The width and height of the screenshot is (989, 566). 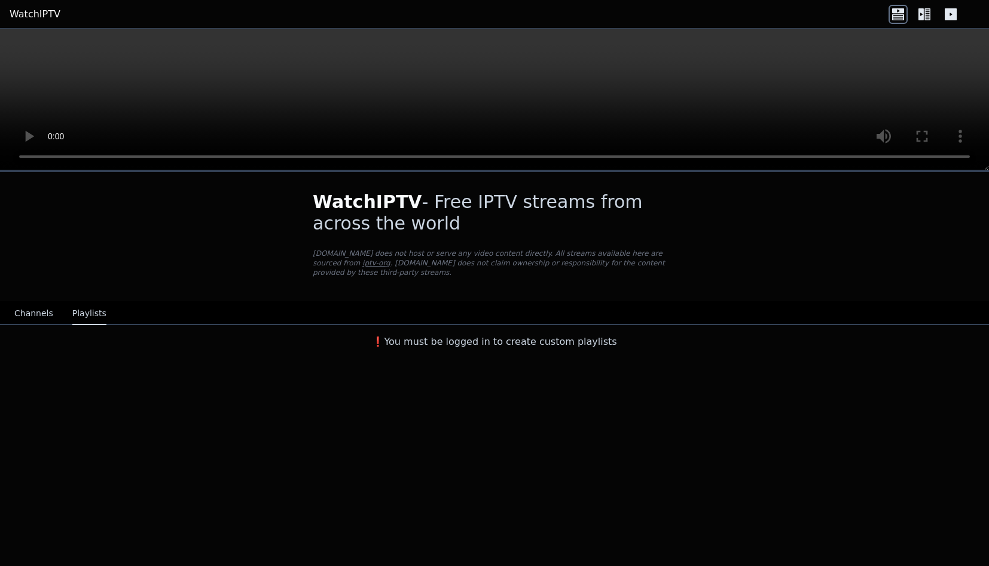 What do you see at coordinates (376, 263) in the screenshot?
I see `a: iptv-org` at bounding box center [376, 263].